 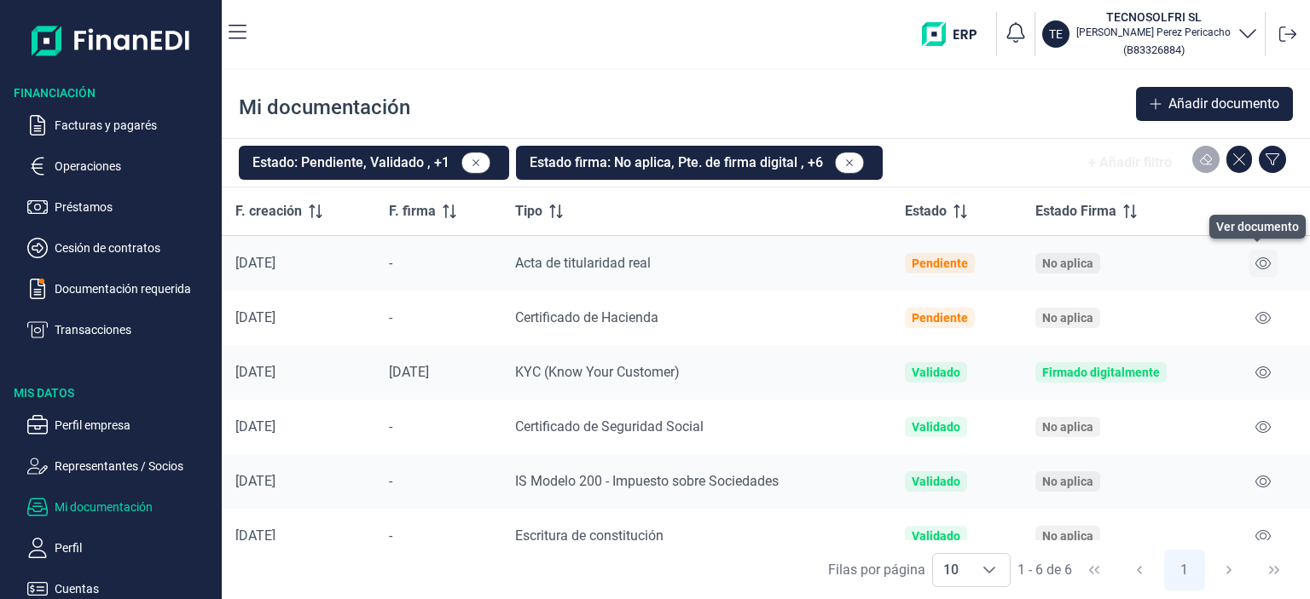 I want to click on button: Añadir documento, so click(x=1214, y=104).